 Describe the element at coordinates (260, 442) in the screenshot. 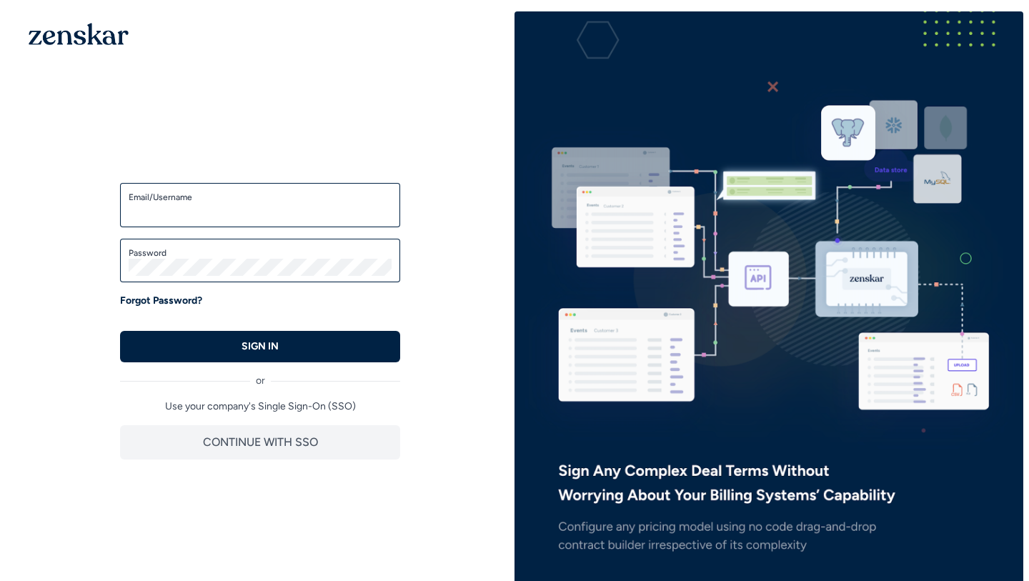

I see `button: CONTINUE WITH SSO` at that location.